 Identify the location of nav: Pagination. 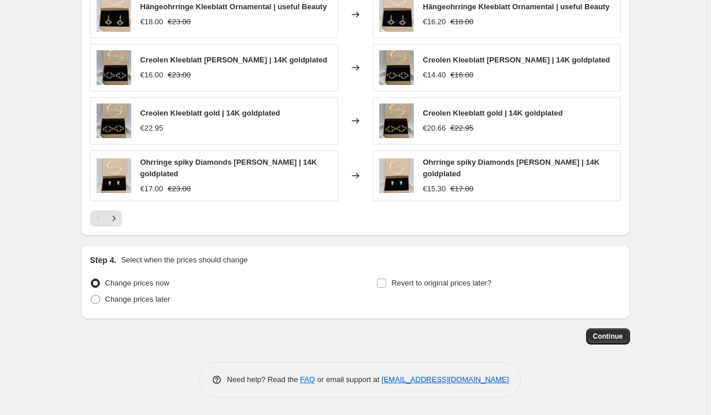
(106, 219).